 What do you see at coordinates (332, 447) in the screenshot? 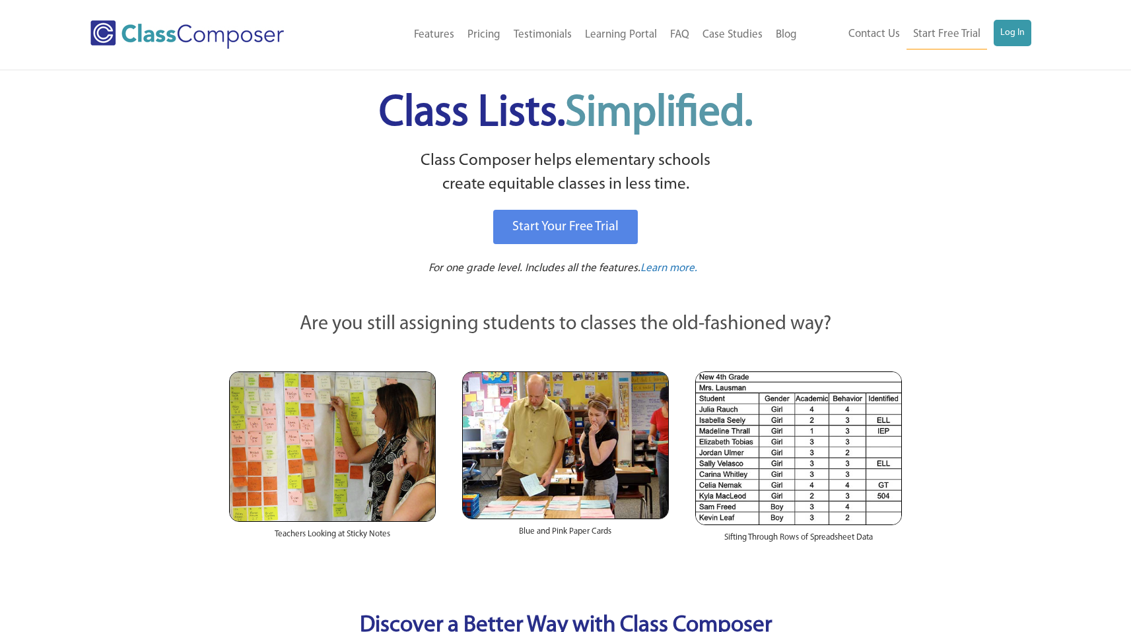
I see `img: Teachers Looking at Sticky Notes` at bounding box center [332, 447].